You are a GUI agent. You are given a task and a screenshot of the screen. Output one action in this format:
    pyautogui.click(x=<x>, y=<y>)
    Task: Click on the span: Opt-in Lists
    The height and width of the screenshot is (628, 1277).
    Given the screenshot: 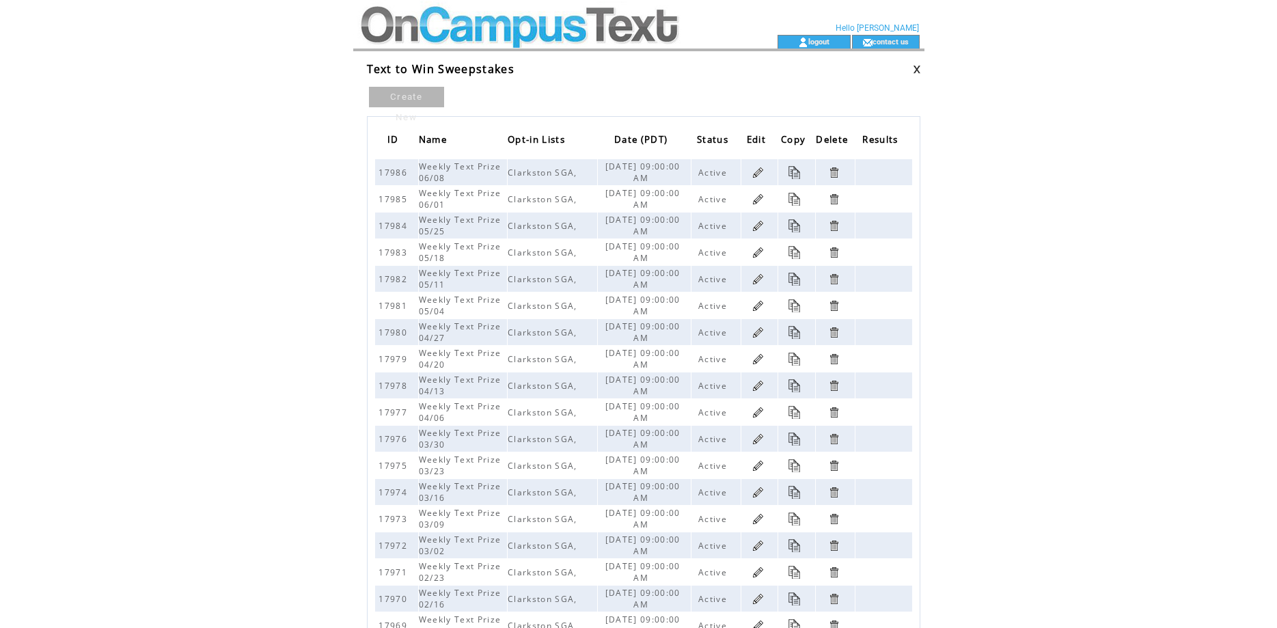 What is the action you would take?
    pyautogui.click(x=538, y=141)
    